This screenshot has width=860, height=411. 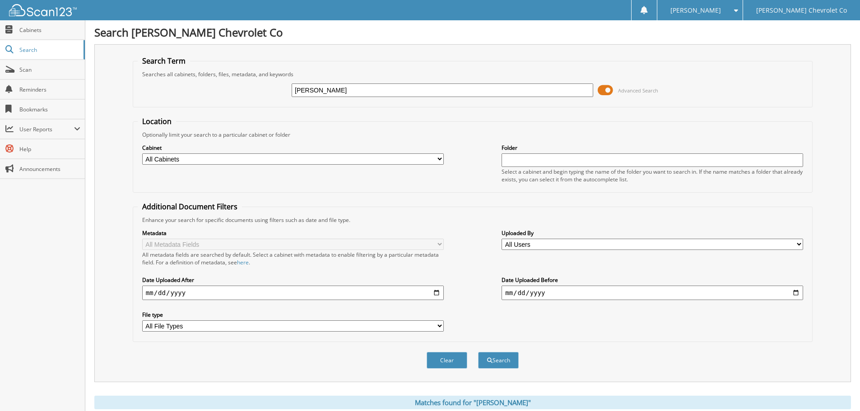 I want to click on span: Cabinets, so click(x=50, y=30).